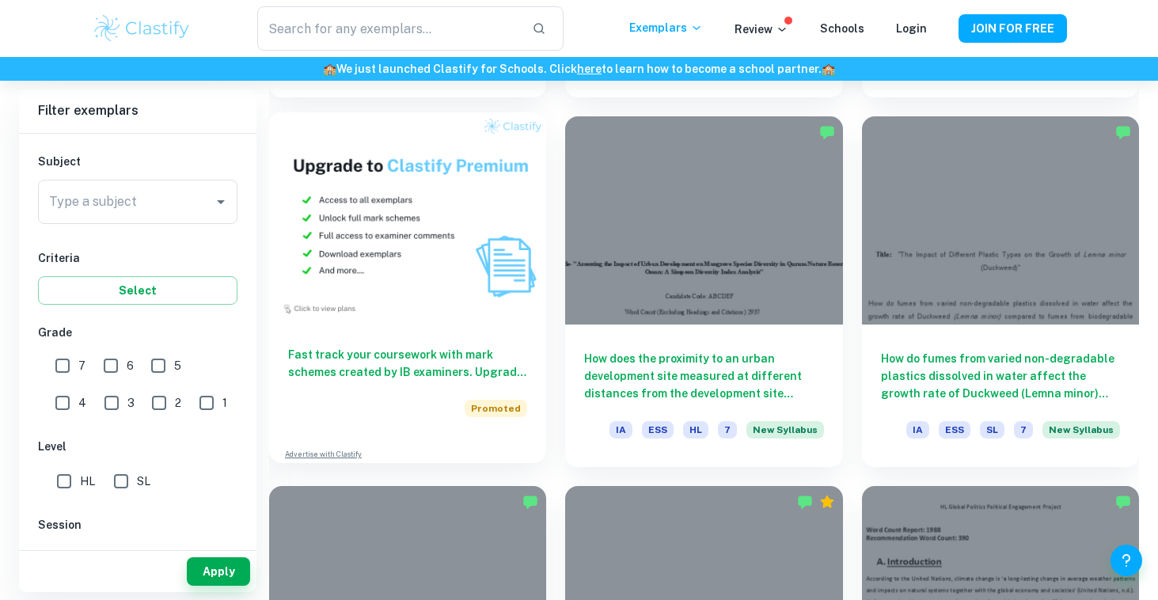 Image resolution: width=1158 pixels, height=600 pixels. Describe the element at coordinates (911, 28) in the screenshot. I see `a: Login` at that location.